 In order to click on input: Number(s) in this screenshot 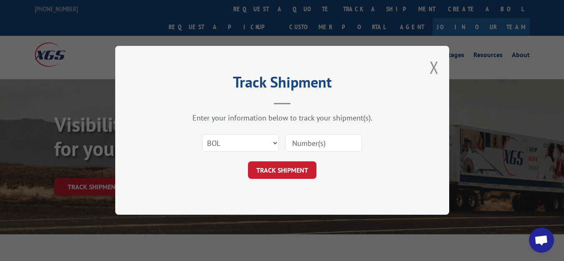, I will do `click(324, 144)`.